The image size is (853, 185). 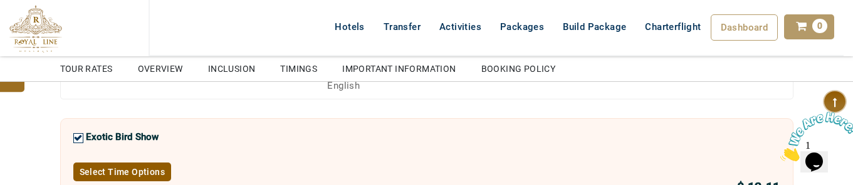 What do you see at coordinates (349, 27) in the screenshot?
I see `a: Hotels` at bounding box center [349, 27].